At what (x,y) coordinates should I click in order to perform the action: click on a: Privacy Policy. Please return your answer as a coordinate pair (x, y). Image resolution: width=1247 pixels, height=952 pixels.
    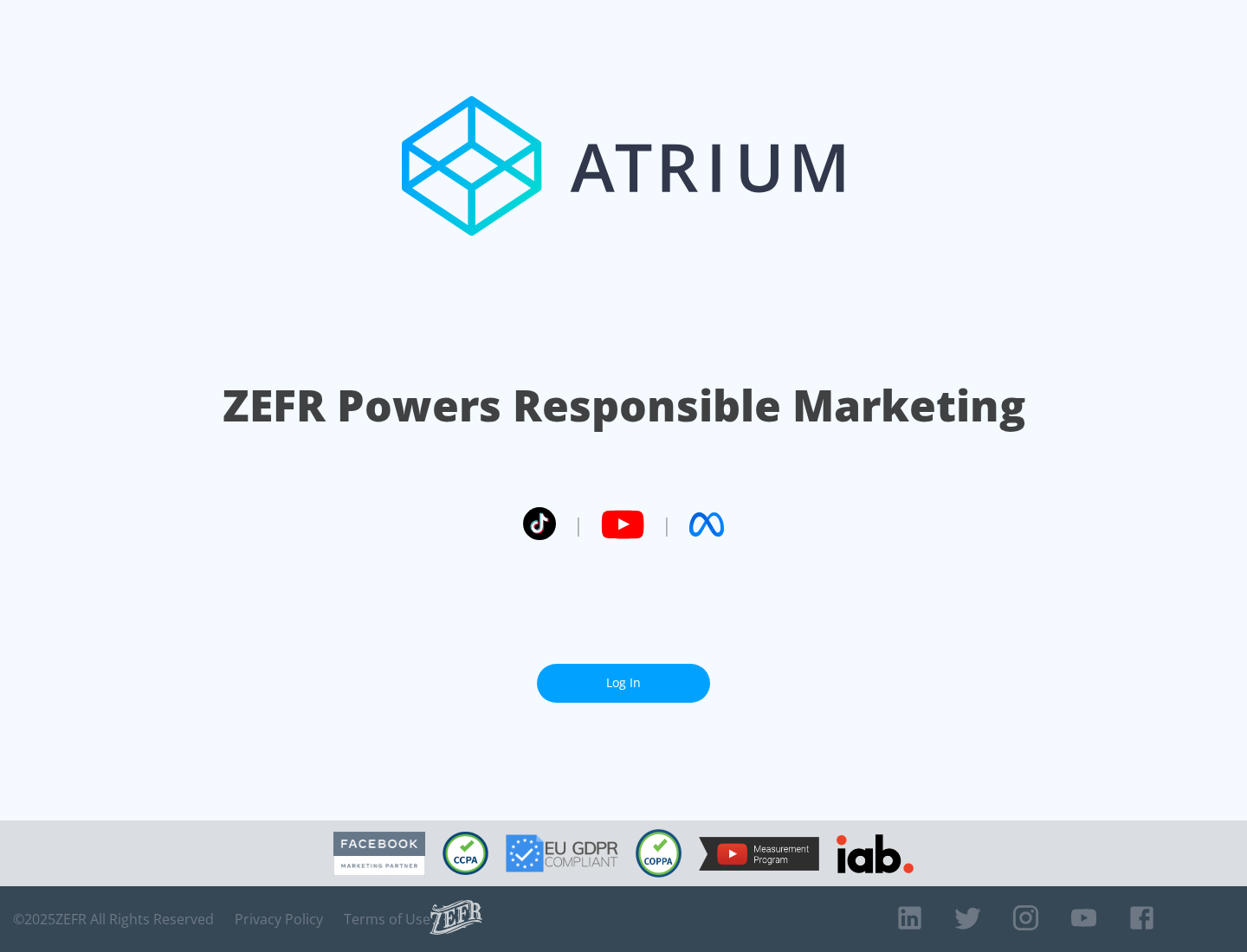
    Looking at the image, I should click on (279, 919).